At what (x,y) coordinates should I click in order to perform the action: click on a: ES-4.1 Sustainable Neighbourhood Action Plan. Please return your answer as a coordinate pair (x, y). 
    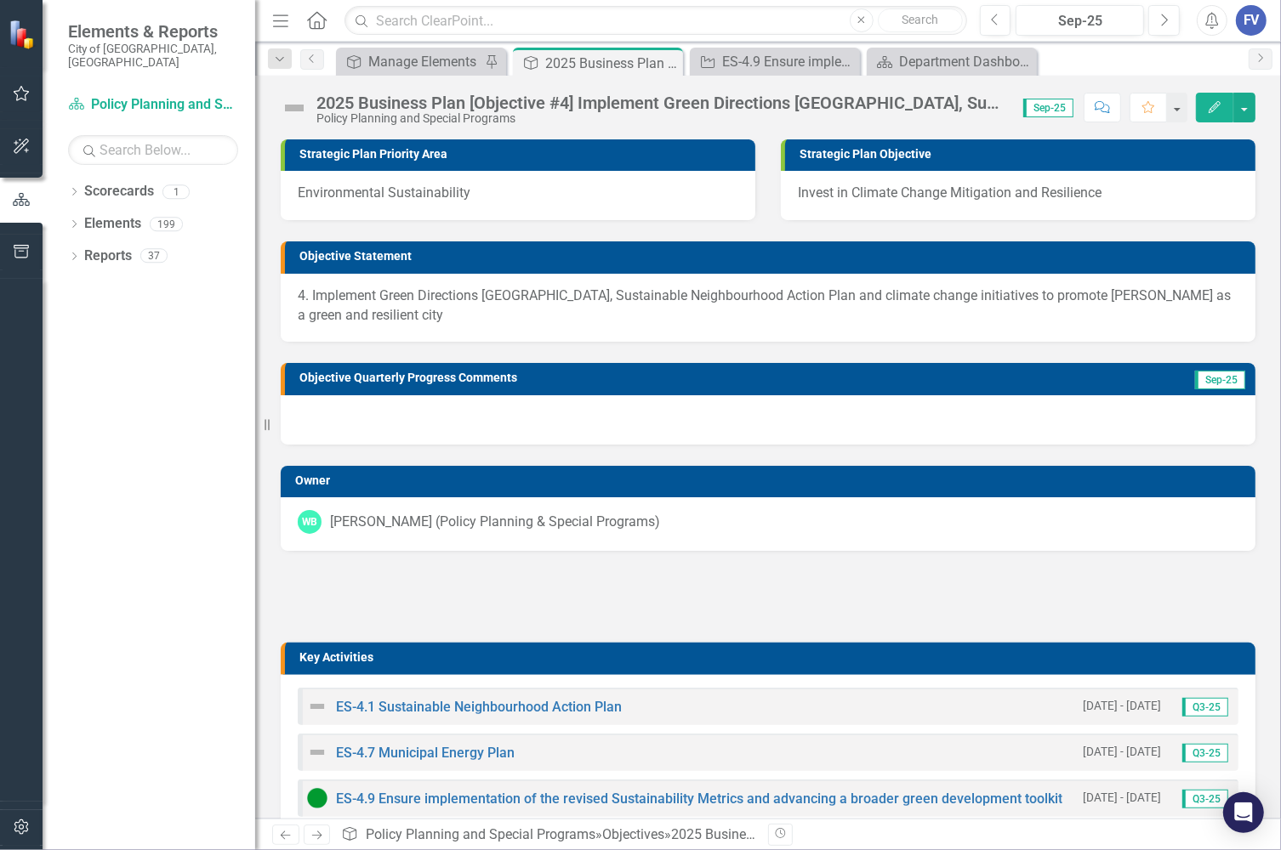
    Looking at the image, I should click on (479, 707).